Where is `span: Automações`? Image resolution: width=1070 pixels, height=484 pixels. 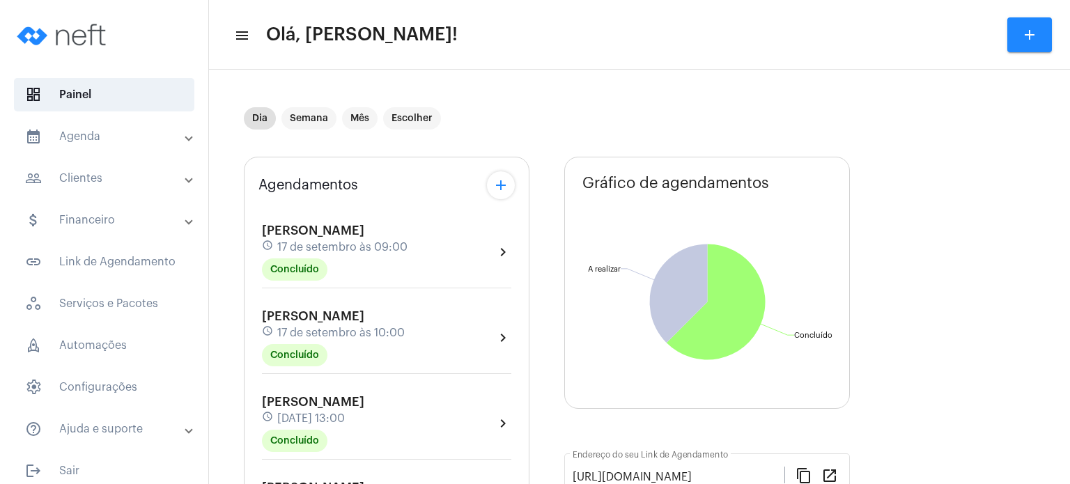 span: Automações is located at coordinates (104, 346).